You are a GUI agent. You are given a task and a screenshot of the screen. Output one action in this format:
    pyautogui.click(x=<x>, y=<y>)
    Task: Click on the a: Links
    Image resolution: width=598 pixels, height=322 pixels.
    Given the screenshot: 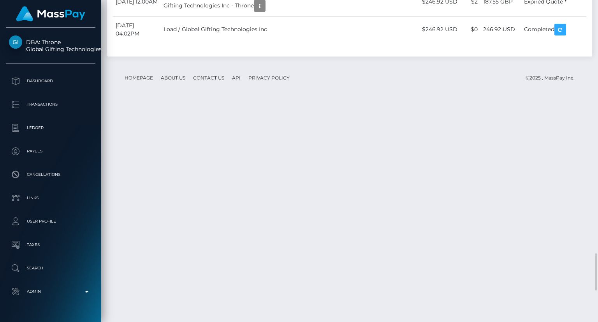 What is the action you would take?
    pyautogui.click(x=51, y=198)
    